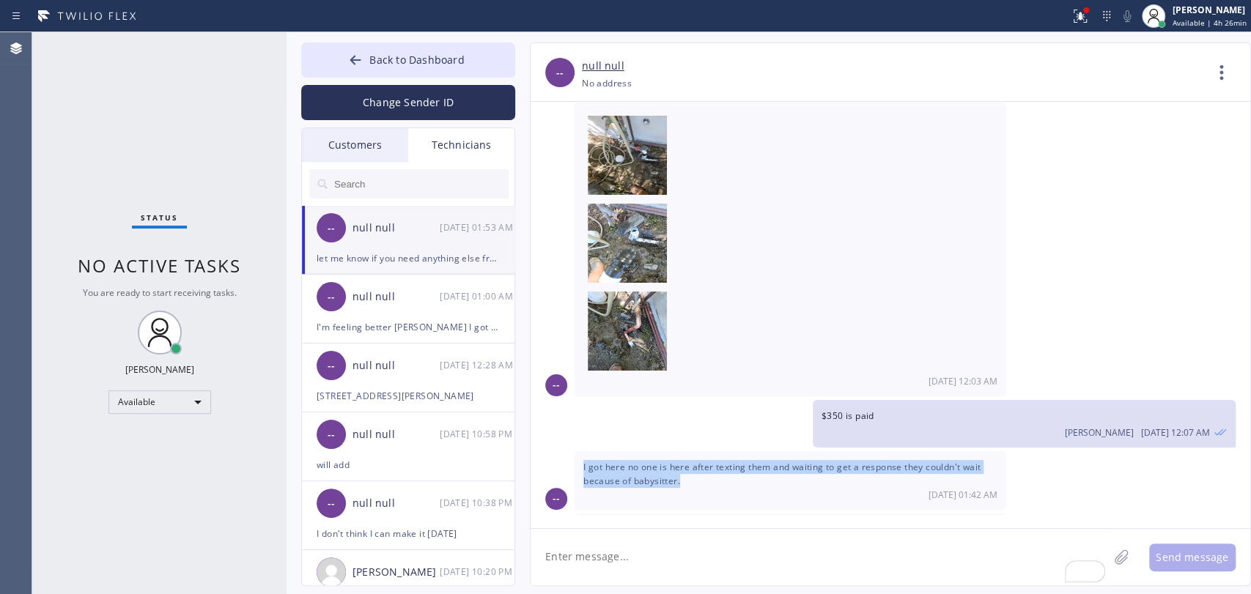  I want to click on div: 09/03/2025 9:03 AM, so click(790, 249).